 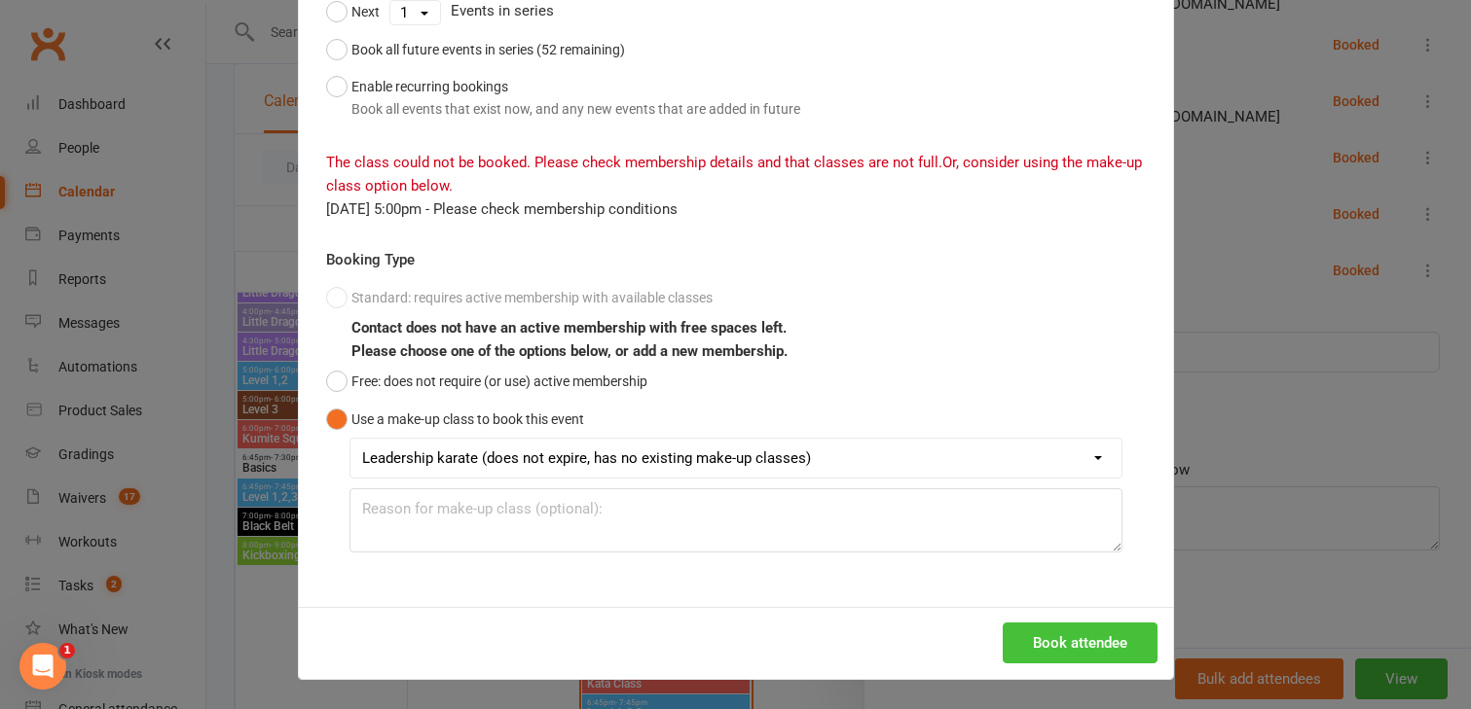 I want to click on span: The class could not be booked. Please check membership details and that classes are not full., so click(x=634, y=163).